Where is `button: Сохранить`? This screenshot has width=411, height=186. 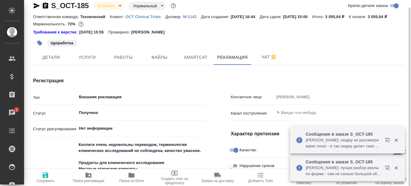 button: Сохранить is located at coordinates (45, 177).